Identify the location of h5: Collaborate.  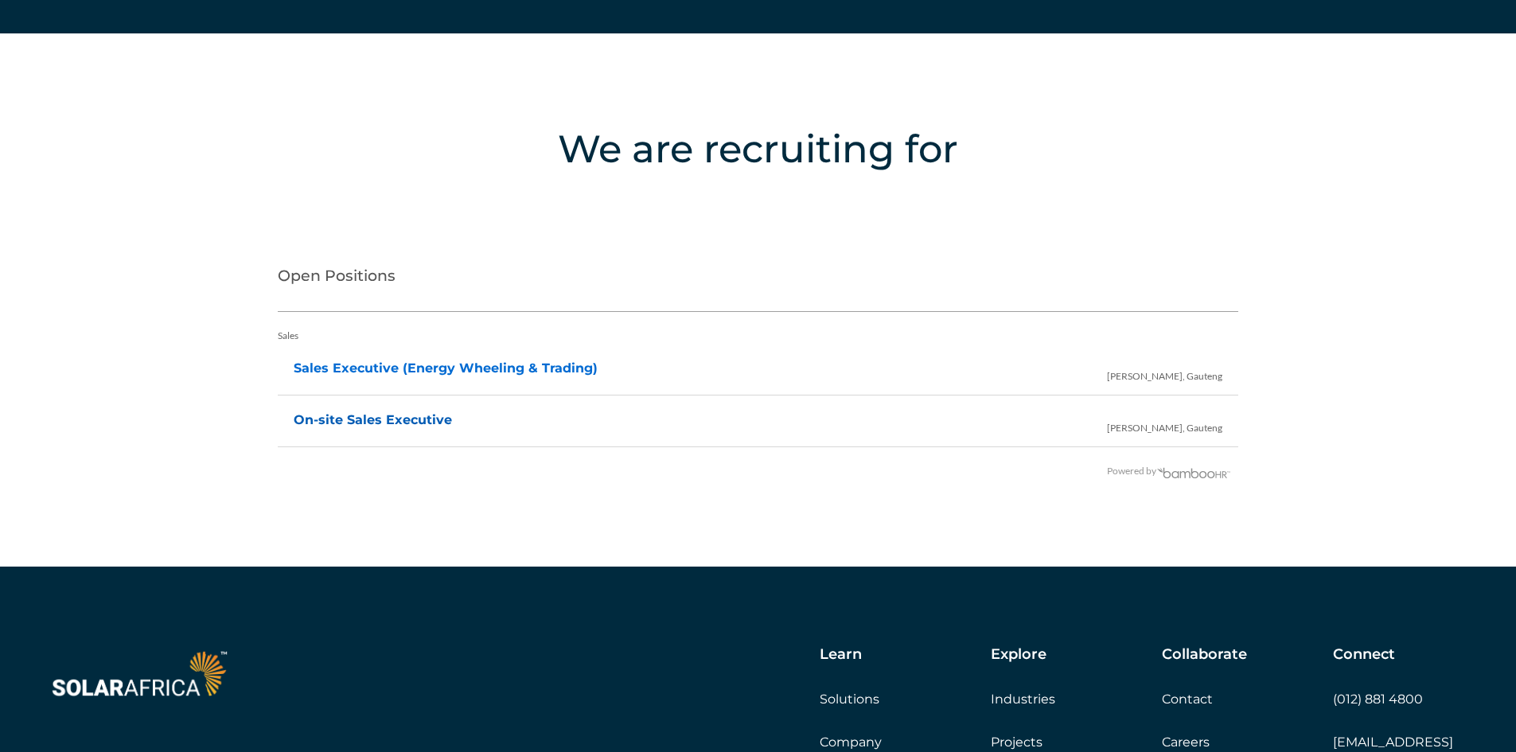
(1204, 655).